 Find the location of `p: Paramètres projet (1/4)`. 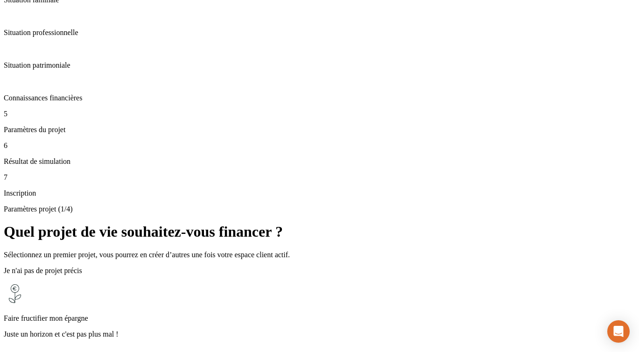

p: Paramètres projet (1/4) is located at coordinates (319, 209).